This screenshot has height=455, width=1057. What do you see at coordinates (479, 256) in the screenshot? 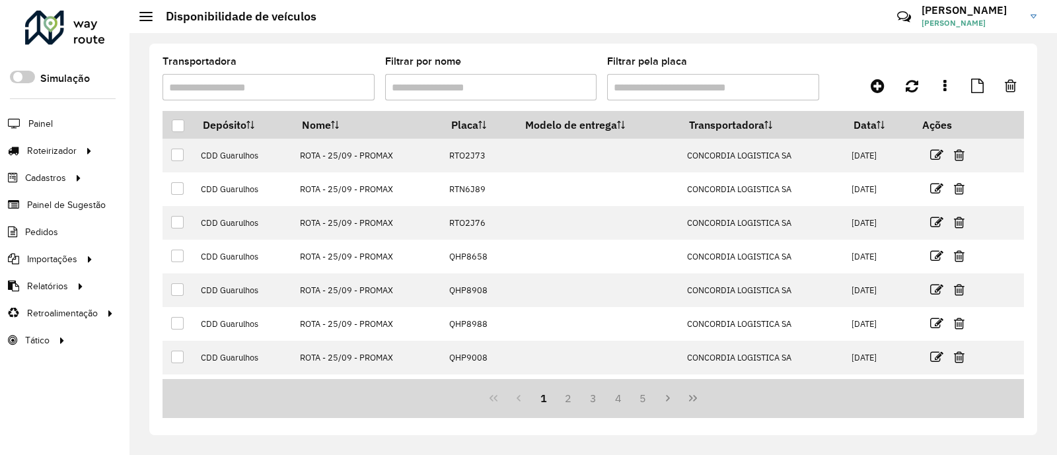
I see `td: QHP8658` at bounding box center [479, 256].